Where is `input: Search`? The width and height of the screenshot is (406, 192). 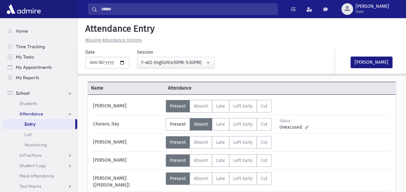
input: Search is located at coordinates (187, 9).